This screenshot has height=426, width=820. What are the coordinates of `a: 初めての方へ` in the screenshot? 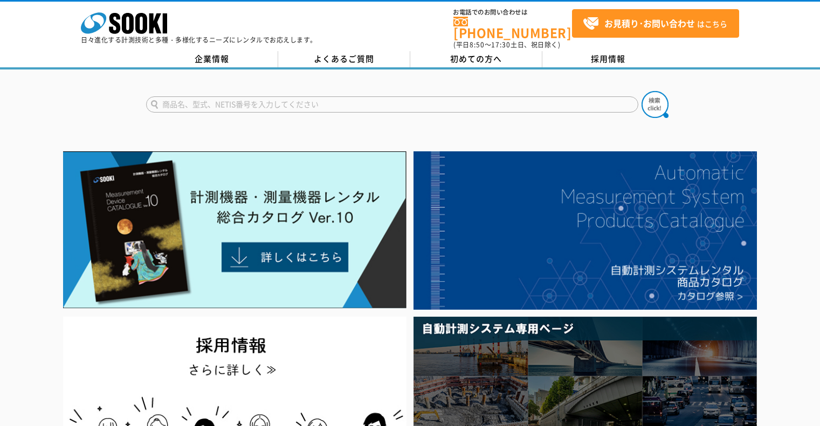 It's located at (476, 59).